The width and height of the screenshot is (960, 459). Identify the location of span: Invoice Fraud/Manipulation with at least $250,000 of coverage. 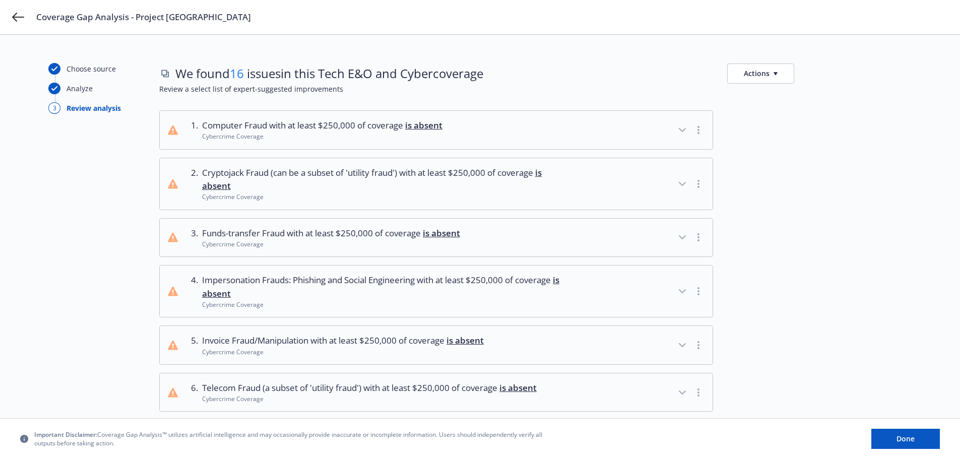
(343, 341).